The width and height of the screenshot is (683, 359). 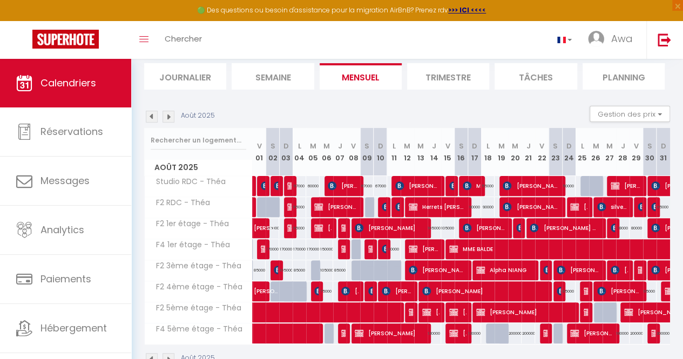 What do you see at coordinates (475, 152) in the screenshot?
I see `th: 17` at bounding box center [475, 152].